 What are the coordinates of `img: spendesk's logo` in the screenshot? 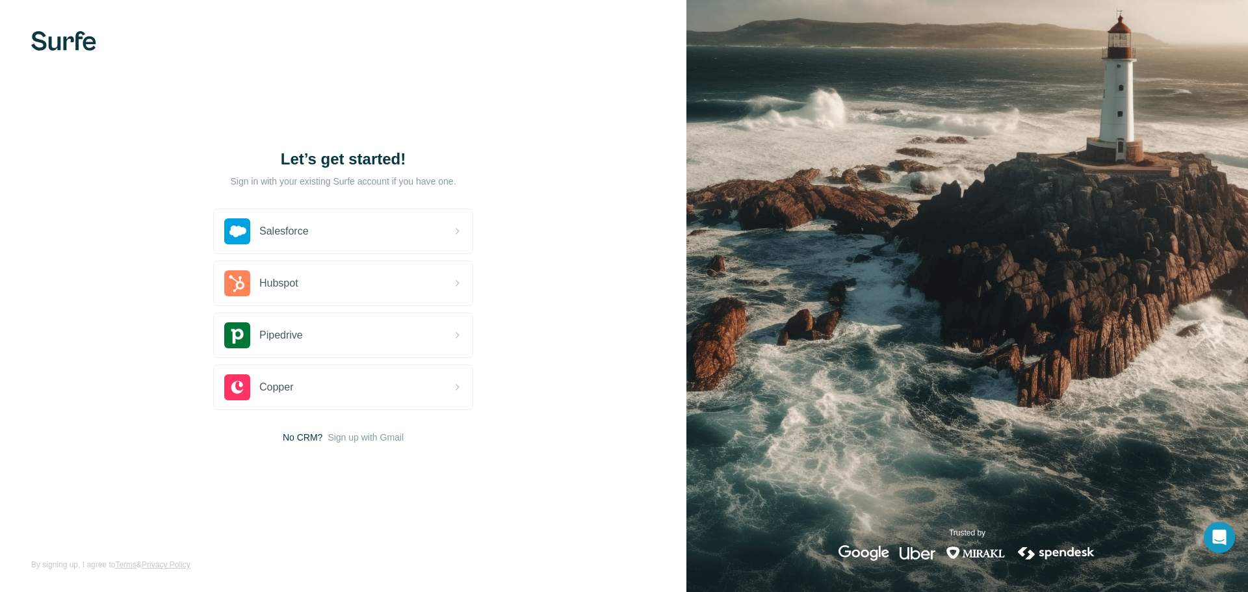 It's located at (1057, 553).